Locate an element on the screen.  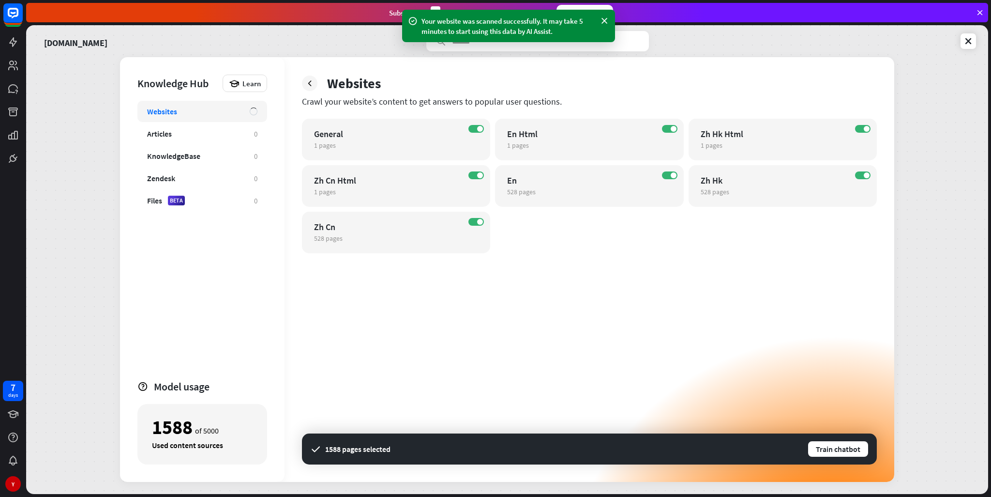
div: Subscribe in days to get your first month for $1 is located at coordinates (469, 13).